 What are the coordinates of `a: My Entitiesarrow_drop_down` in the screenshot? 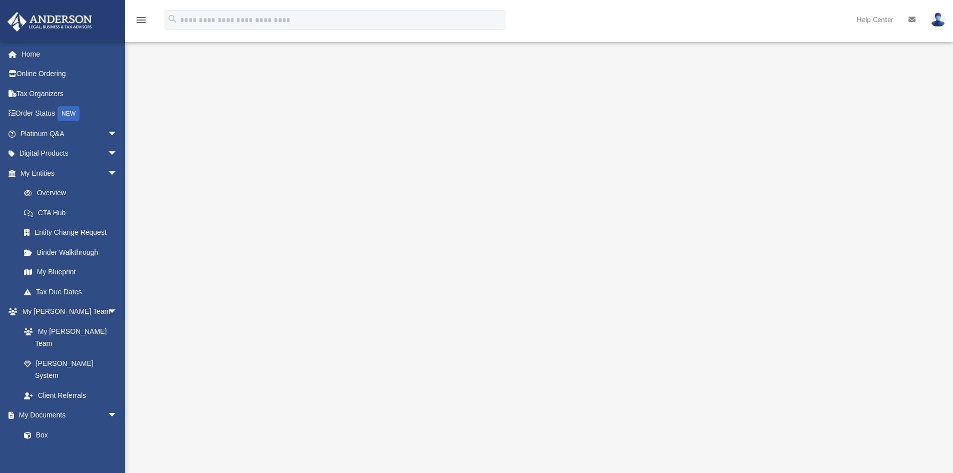 It's located at (70, 173).